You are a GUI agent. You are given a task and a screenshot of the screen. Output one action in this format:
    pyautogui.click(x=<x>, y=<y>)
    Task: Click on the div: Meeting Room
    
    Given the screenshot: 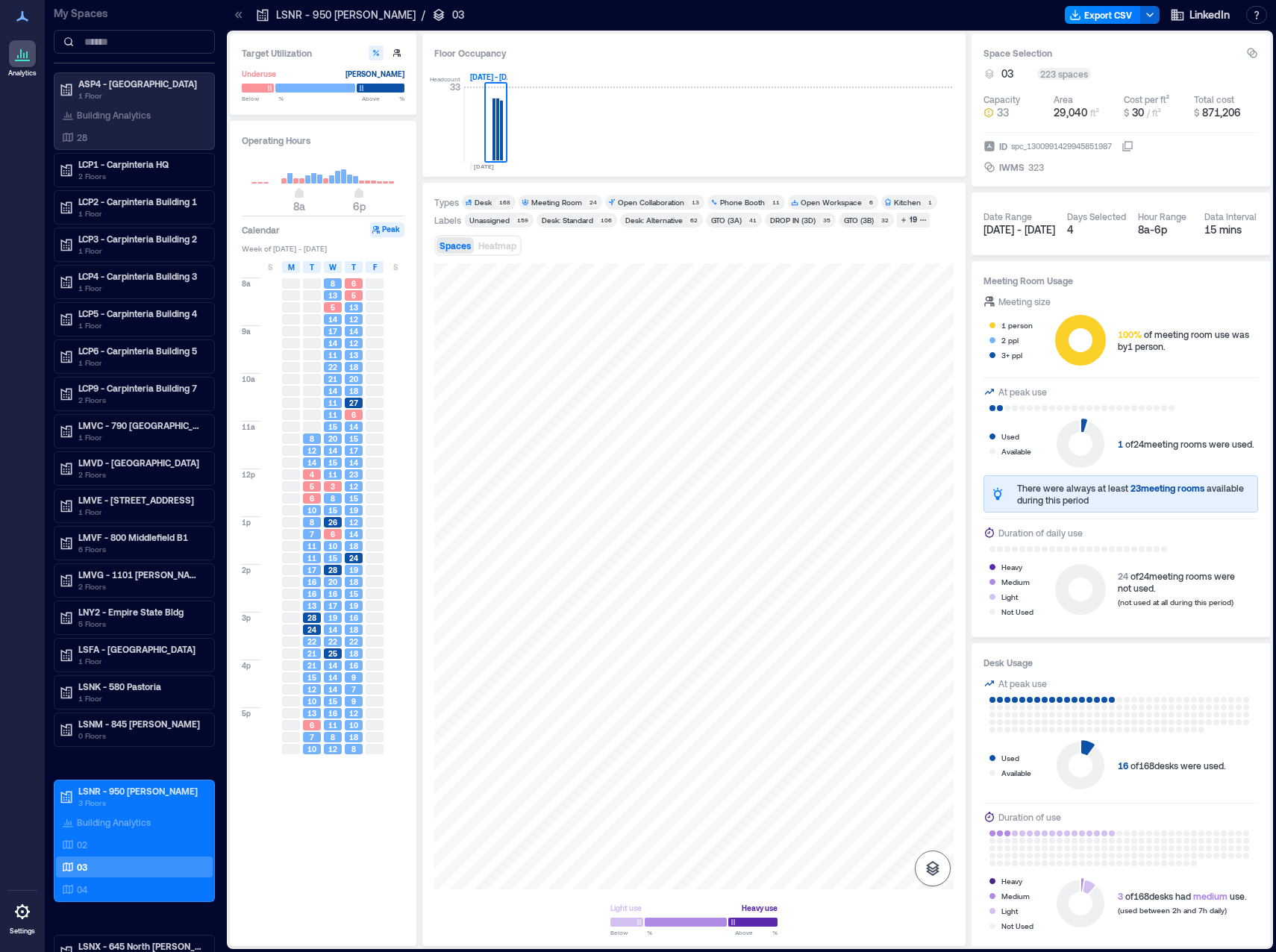 What is the action you would take?
    pyautogui.click(x=557, y=202)
    